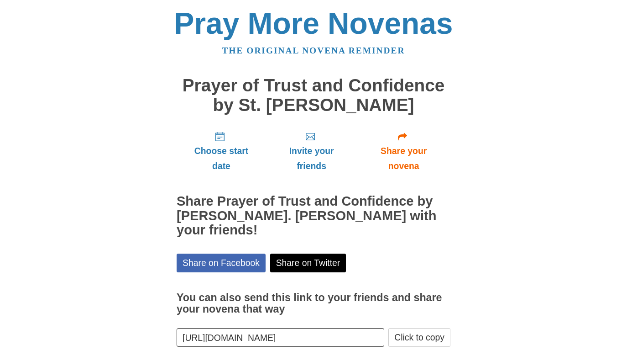 Image resolution: width=627 pixels, height=356 pixels. I want to click on a: Share your novena, so click(404, 151).